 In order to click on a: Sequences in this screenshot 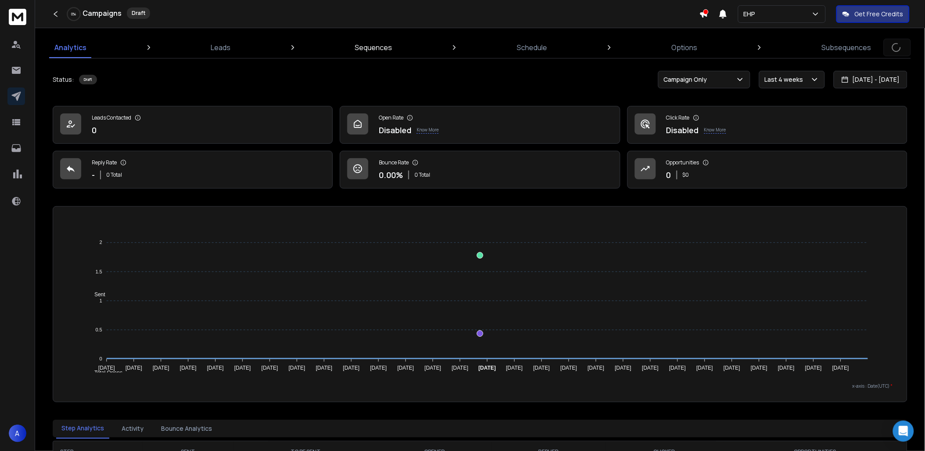, I will do `click(374, 47)`.